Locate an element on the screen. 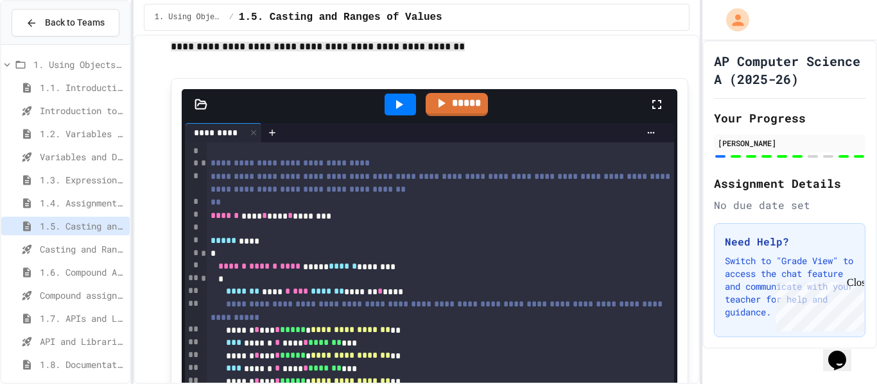  span: 1.2. Variables and Data Types is located at coordinates (82, 133).